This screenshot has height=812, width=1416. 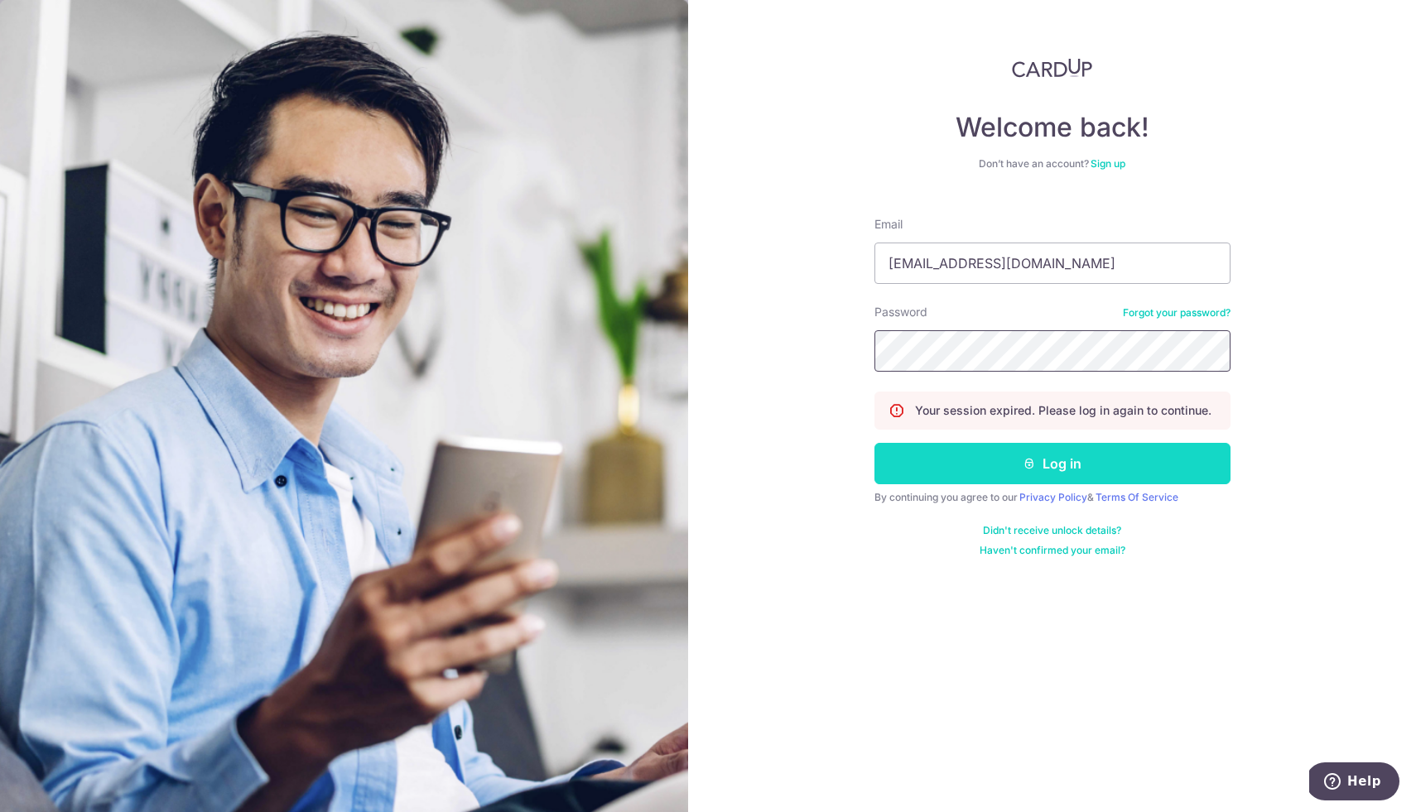 What do you see at coordinates (1053, 551) in the screenshot?
I see `a: Haven't confirmed your email?` at bounding box center [1053, 551].